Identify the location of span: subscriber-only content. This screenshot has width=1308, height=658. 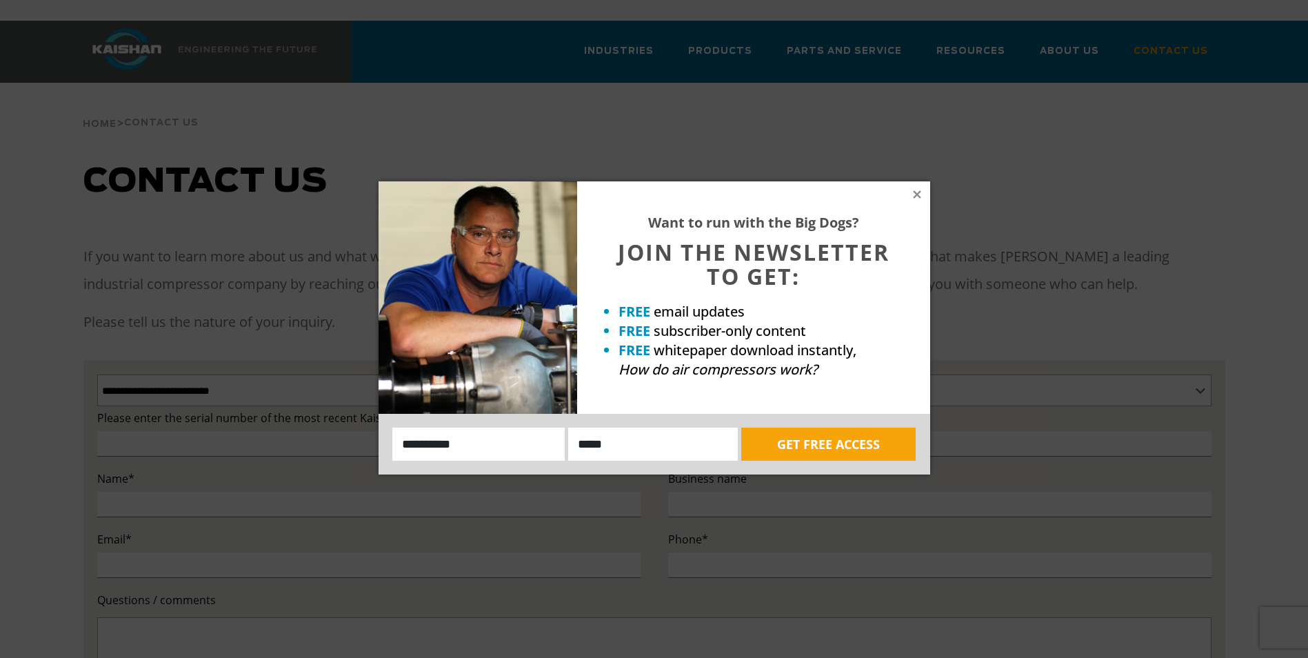
(730, 330).